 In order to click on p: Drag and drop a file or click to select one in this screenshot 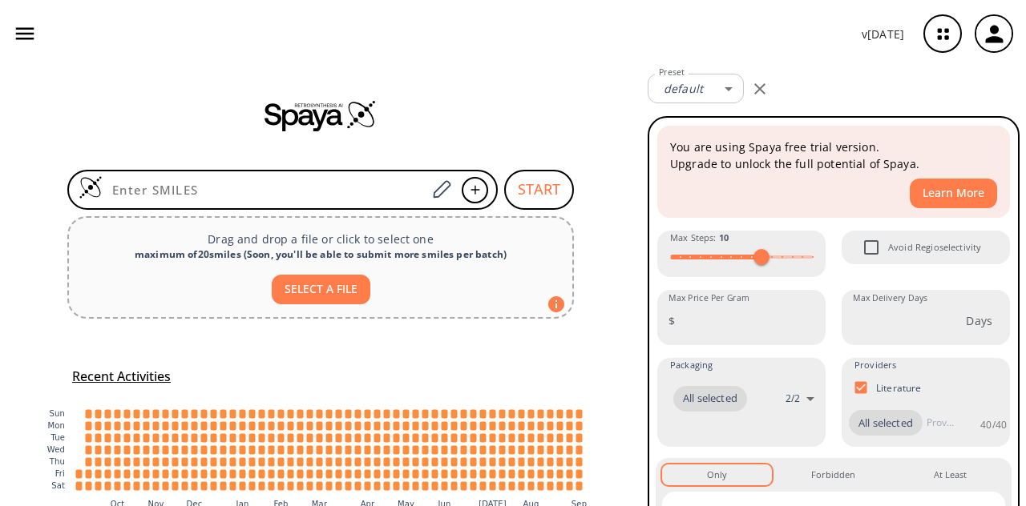, I will do `click(320, 239)`.